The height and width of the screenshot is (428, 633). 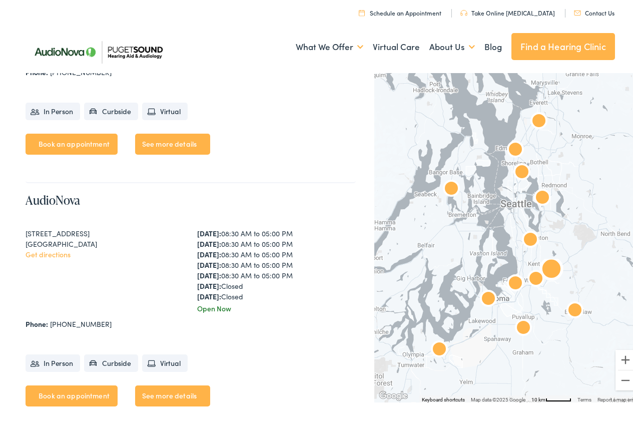 What do you see at coordinates (400, 10) in the screenshot?
I see `a: Schedule an Appointment` at bounding box center [400, 10].